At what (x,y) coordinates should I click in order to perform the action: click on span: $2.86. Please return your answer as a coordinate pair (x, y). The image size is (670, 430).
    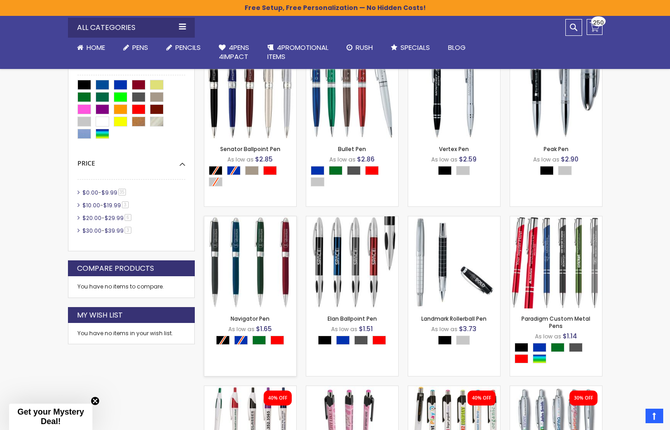
    Looking at the image, I should click on (366, 159).